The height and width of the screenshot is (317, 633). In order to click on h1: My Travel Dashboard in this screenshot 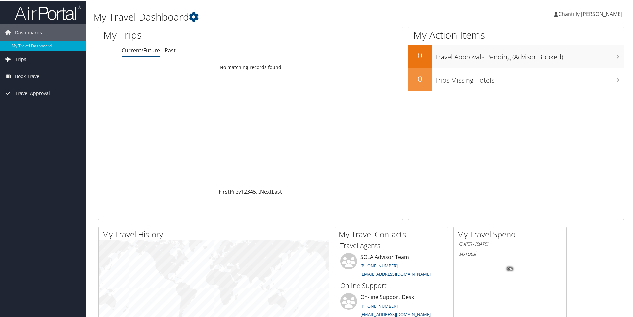, I will do `click(272, 16)`.